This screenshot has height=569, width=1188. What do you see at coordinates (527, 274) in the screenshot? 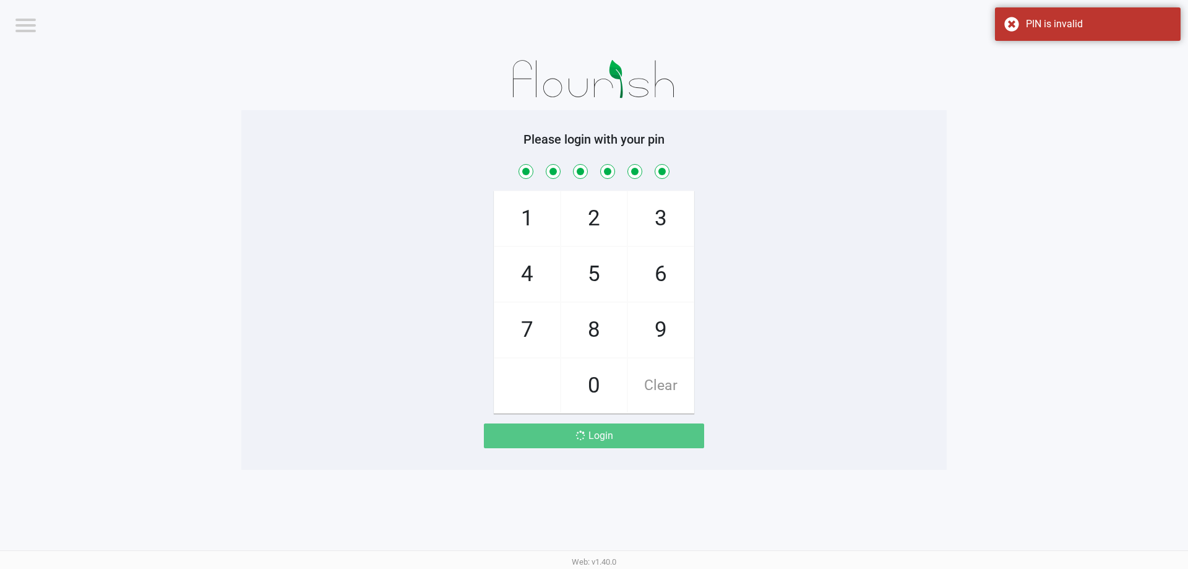
I see `span: 4` at bounding box center [527, 274].